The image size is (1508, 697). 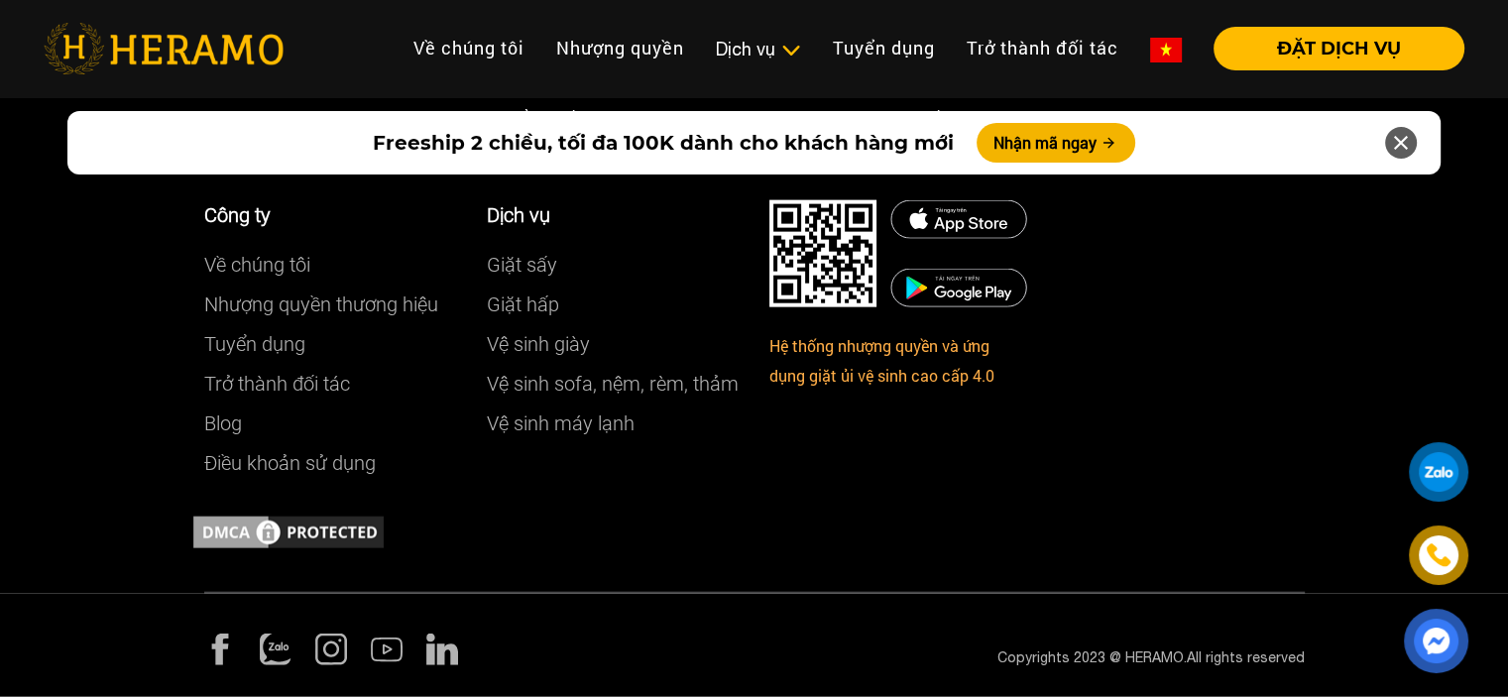 I want to click on a: Vệ sinh máy lạnh, so click(x=560, y=423).